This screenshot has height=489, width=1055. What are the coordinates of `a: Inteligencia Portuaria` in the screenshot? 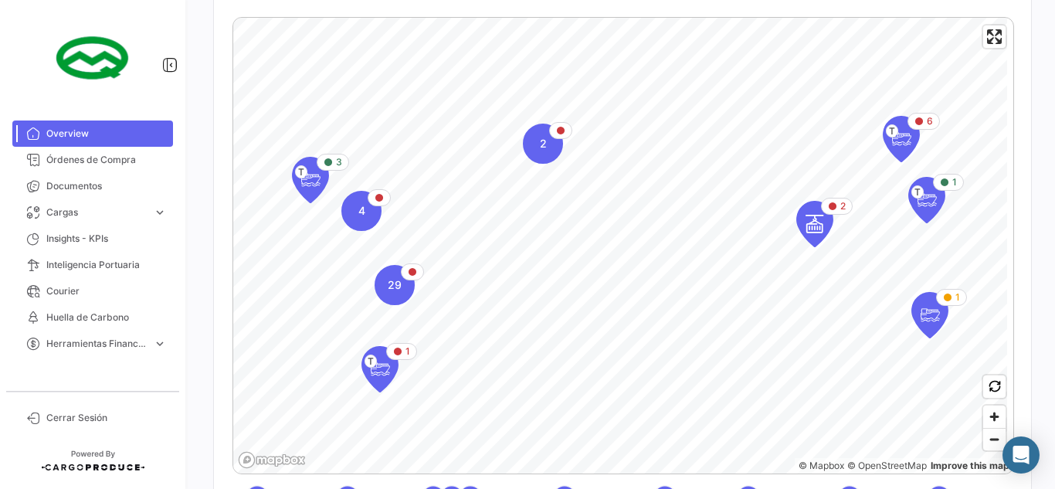 It's located at (93, 265).